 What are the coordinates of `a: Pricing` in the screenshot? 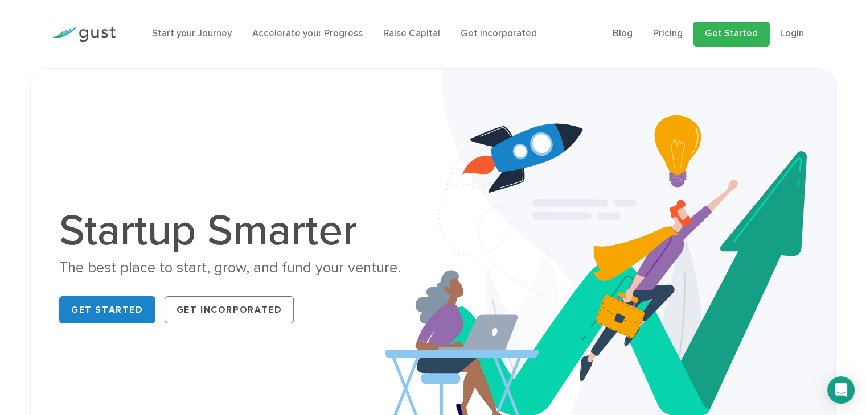 It's located at (668, 34).